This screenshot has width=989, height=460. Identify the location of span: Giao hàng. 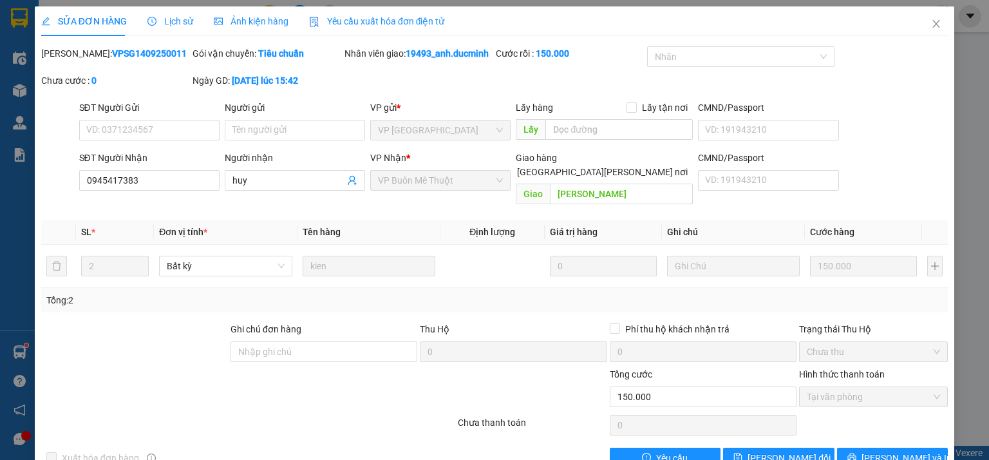
(536, 158).